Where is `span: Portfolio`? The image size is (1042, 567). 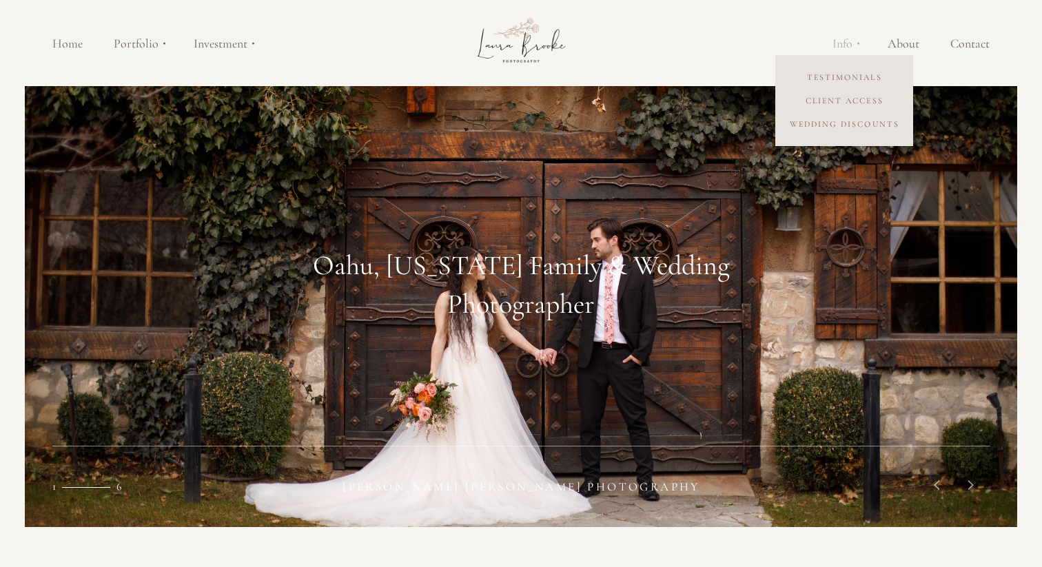
span: Portfolio is located at coordinates (136, 43).